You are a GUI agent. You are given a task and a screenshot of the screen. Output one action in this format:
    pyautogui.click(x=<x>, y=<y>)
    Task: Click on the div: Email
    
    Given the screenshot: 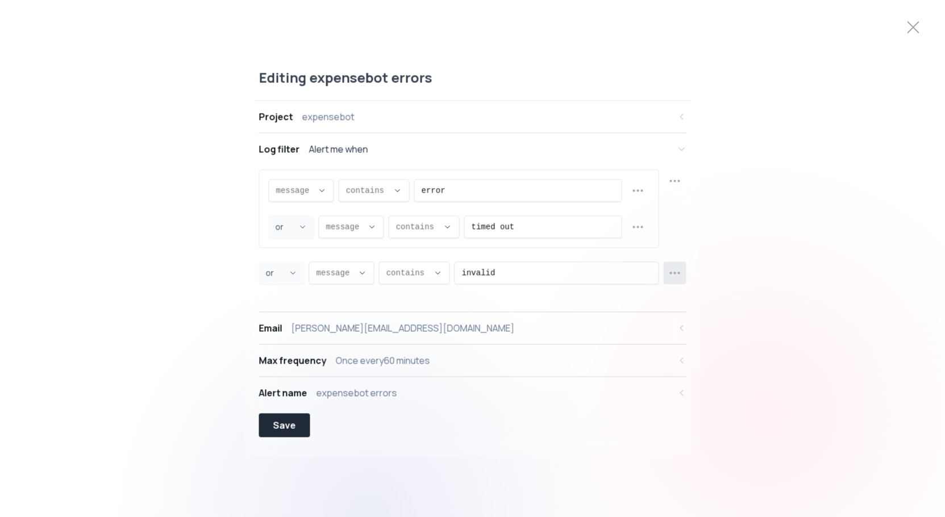 What is the action you would take?
    pyautogui.click(x=270, y=328)
    